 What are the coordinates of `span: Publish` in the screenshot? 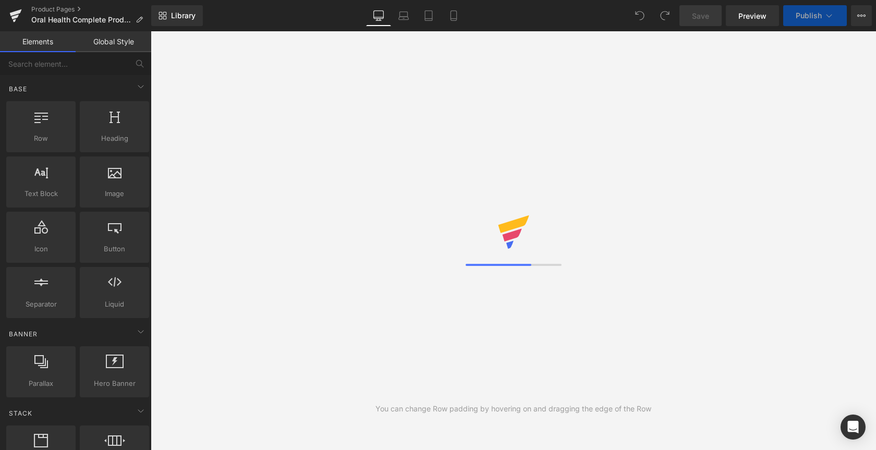 It's located at (809, 16).